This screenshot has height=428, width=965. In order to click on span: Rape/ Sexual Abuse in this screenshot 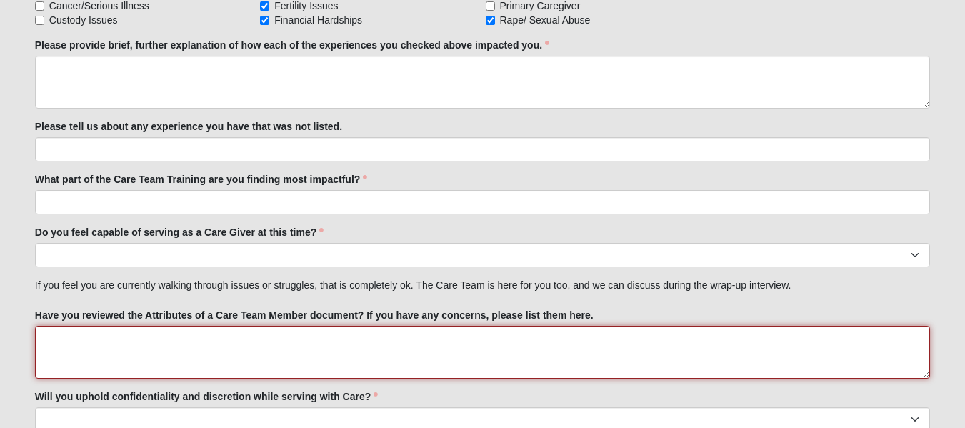, I will do `click(545, 20)`.